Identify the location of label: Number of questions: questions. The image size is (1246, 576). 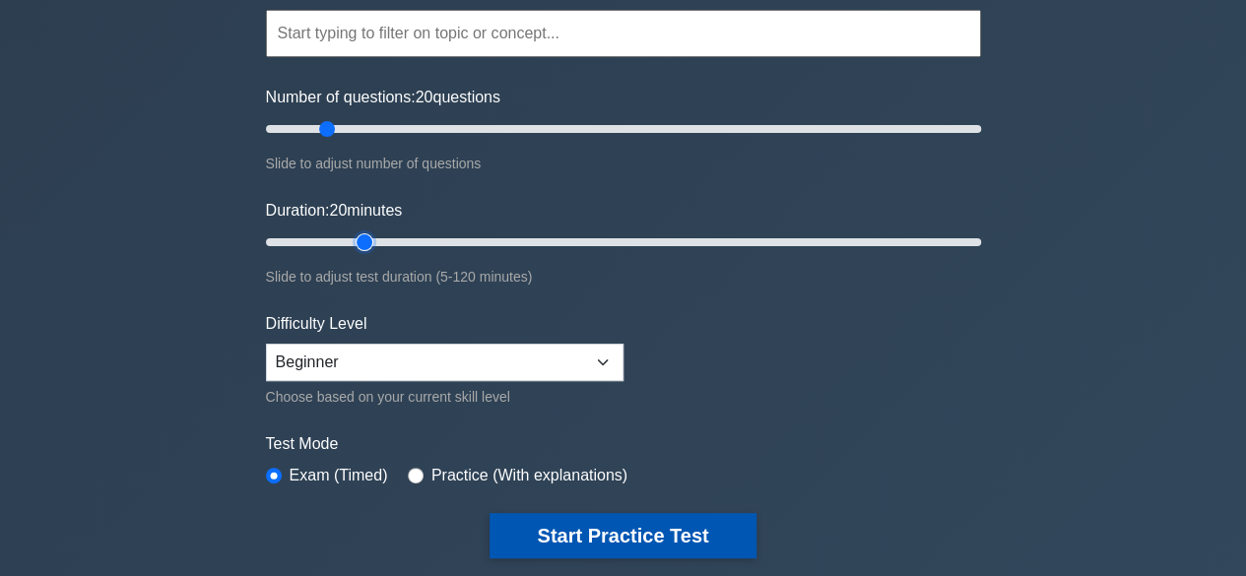
(383, 98).